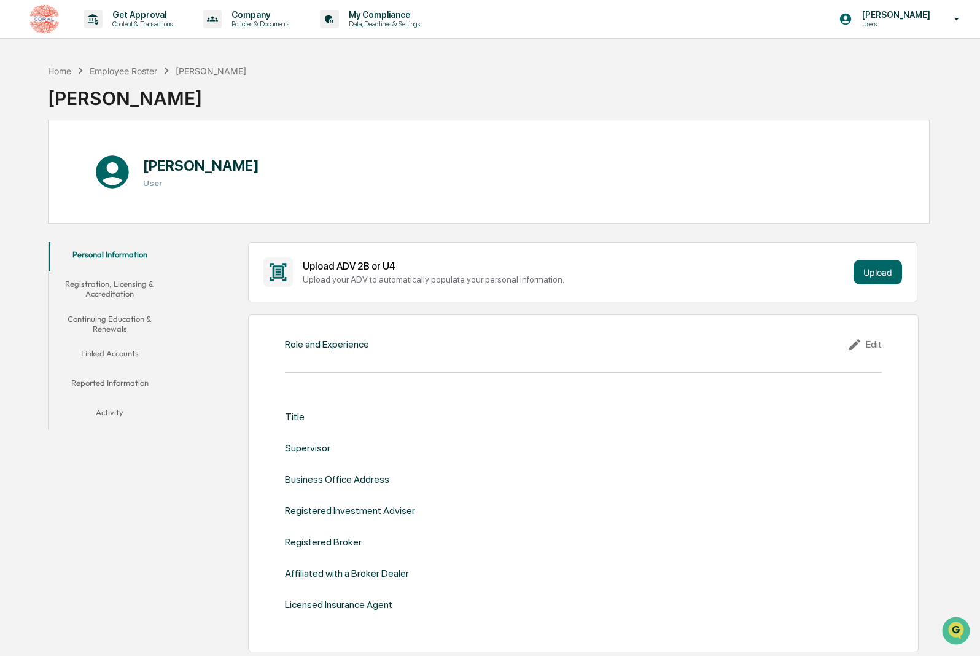  I want to click on button: Personal Information, so click(110, 257).